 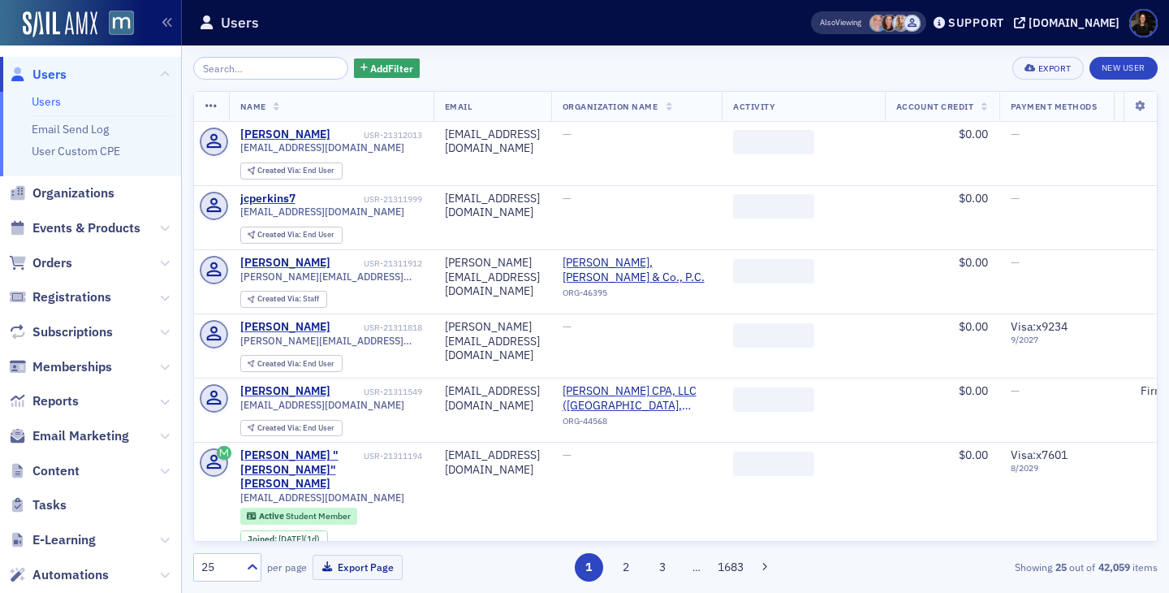 What do you see at coordinates (318, 515) in the screenshot?
I see `span: Student Member` at bounding box center [318, 515].